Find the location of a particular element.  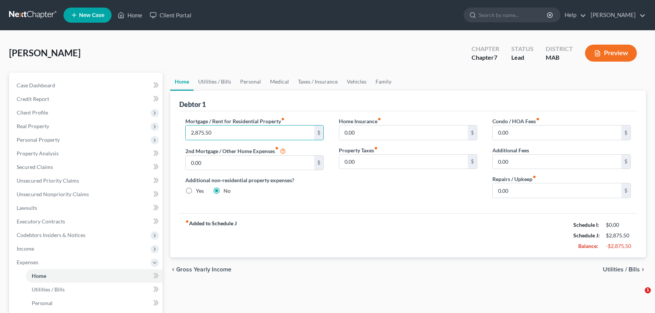

div: -$2,875.50 is located at coordinates (619, 246).